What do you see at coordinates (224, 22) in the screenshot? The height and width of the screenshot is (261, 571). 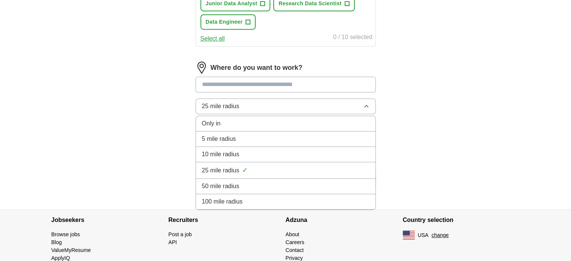 I see `span: Data Engineer` at bounding box center [224, 22].